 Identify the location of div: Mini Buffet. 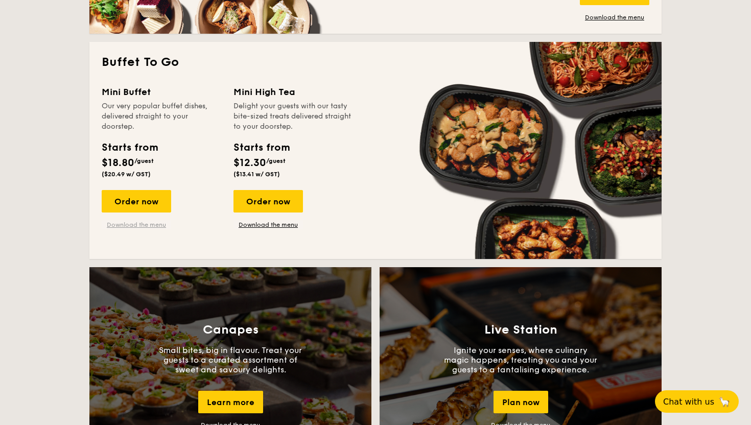
(161, 92).